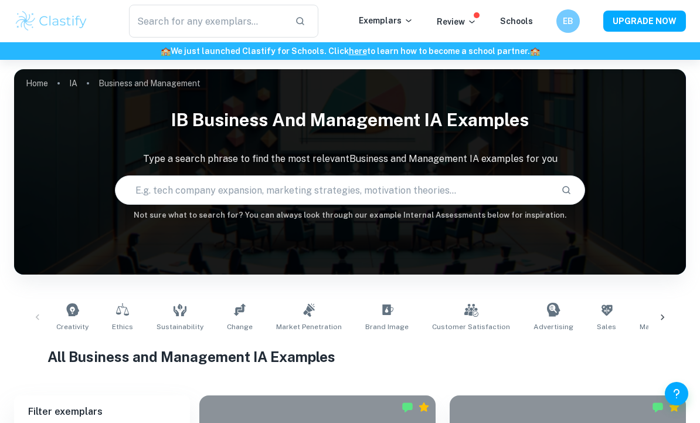  What do you see at coordinates (350, 120) in the screenshot?
I see `h1: IB Business and Management IA examples` at bounding box center [350, 120].